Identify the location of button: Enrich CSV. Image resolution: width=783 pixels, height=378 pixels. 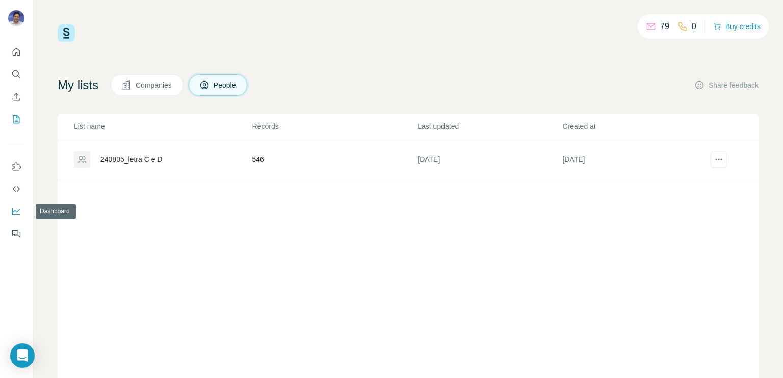
(16, 97).